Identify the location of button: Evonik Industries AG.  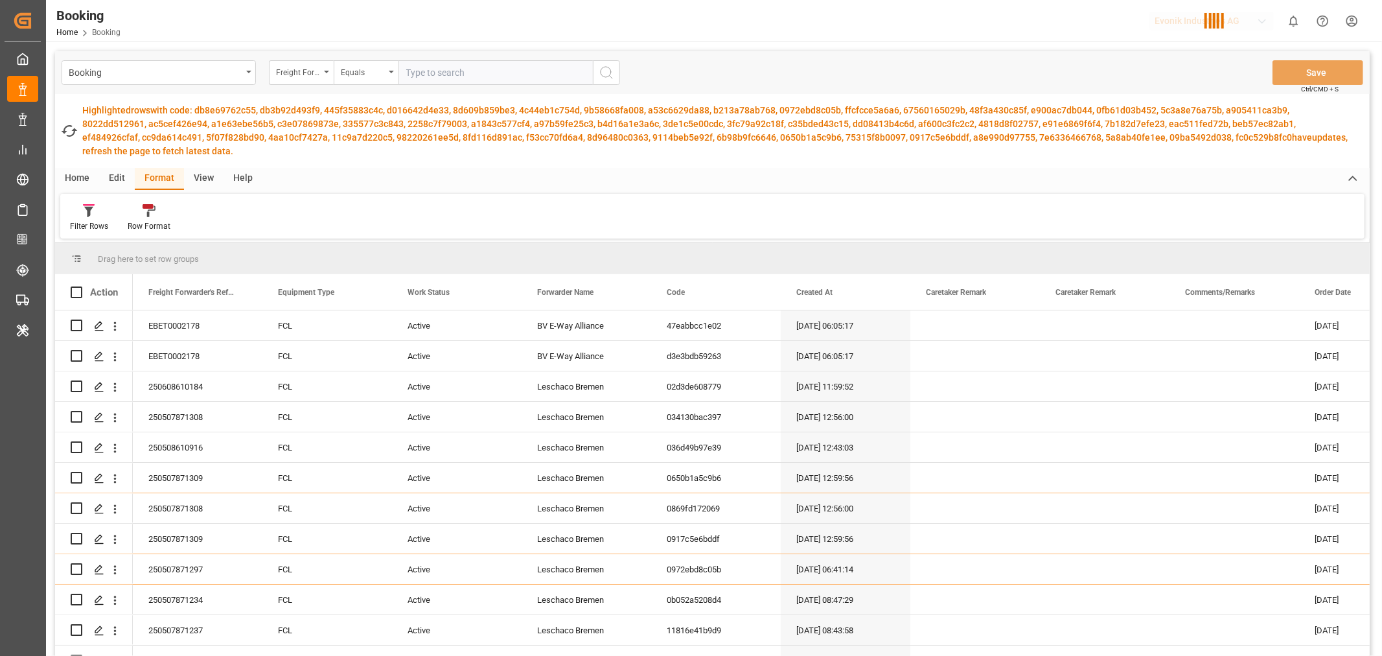
(1214, 21).